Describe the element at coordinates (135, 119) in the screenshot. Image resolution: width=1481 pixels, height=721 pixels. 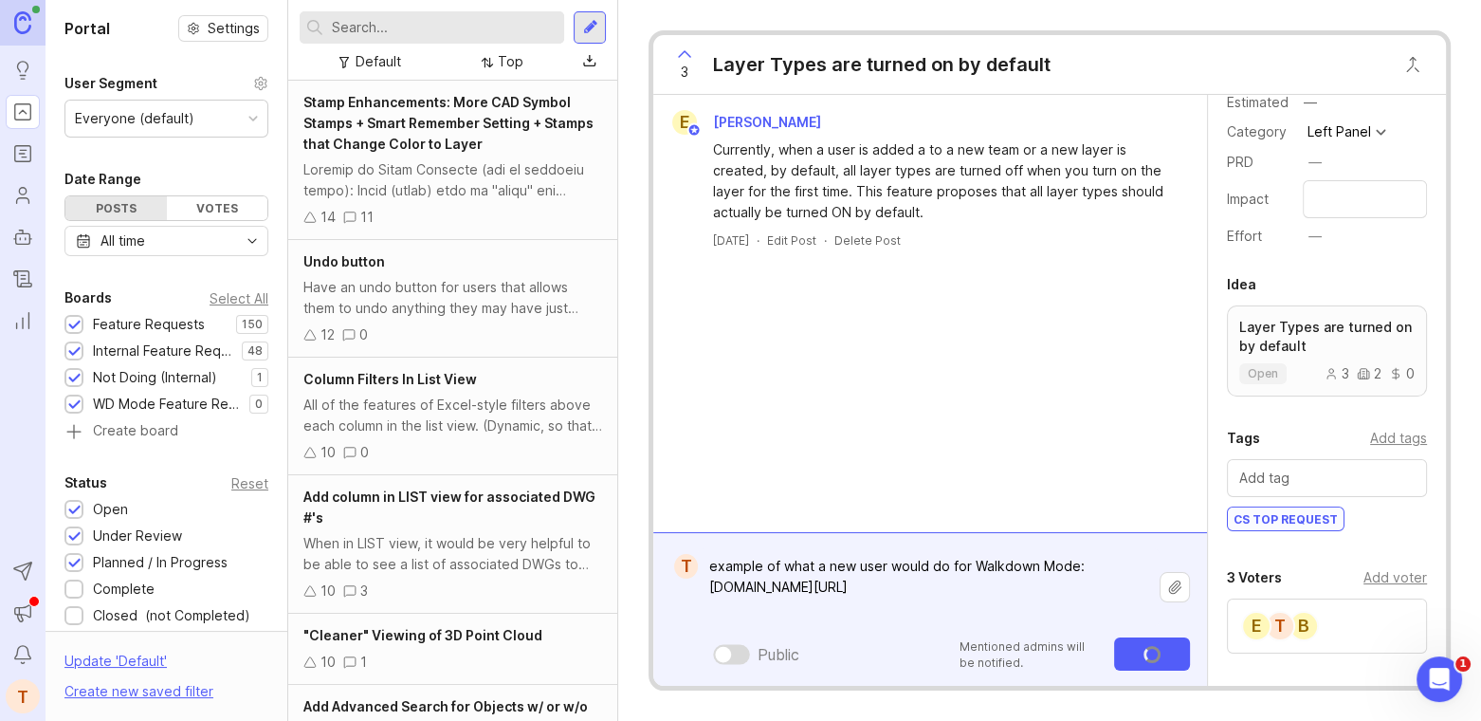
I see `div: Everyone (default)` at that location.